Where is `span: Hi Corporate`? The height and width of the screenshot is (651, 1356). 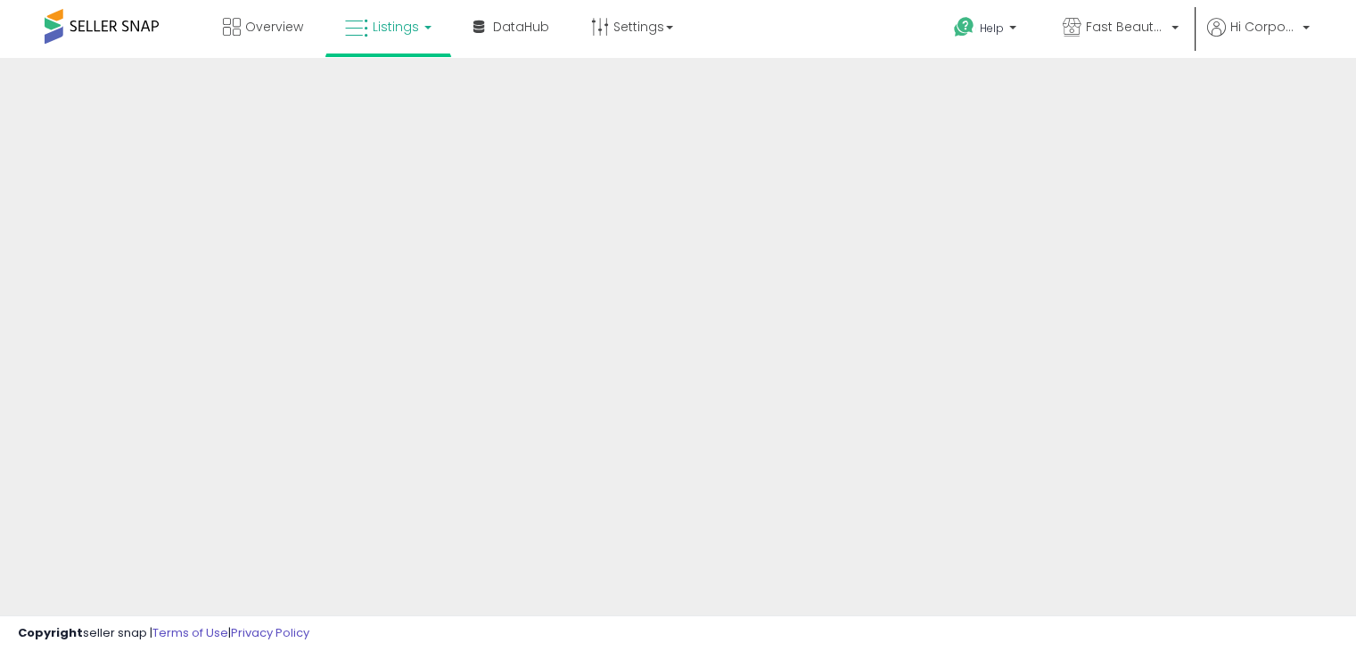
span: Hi Corporate is located at coordinates (1263, 27).